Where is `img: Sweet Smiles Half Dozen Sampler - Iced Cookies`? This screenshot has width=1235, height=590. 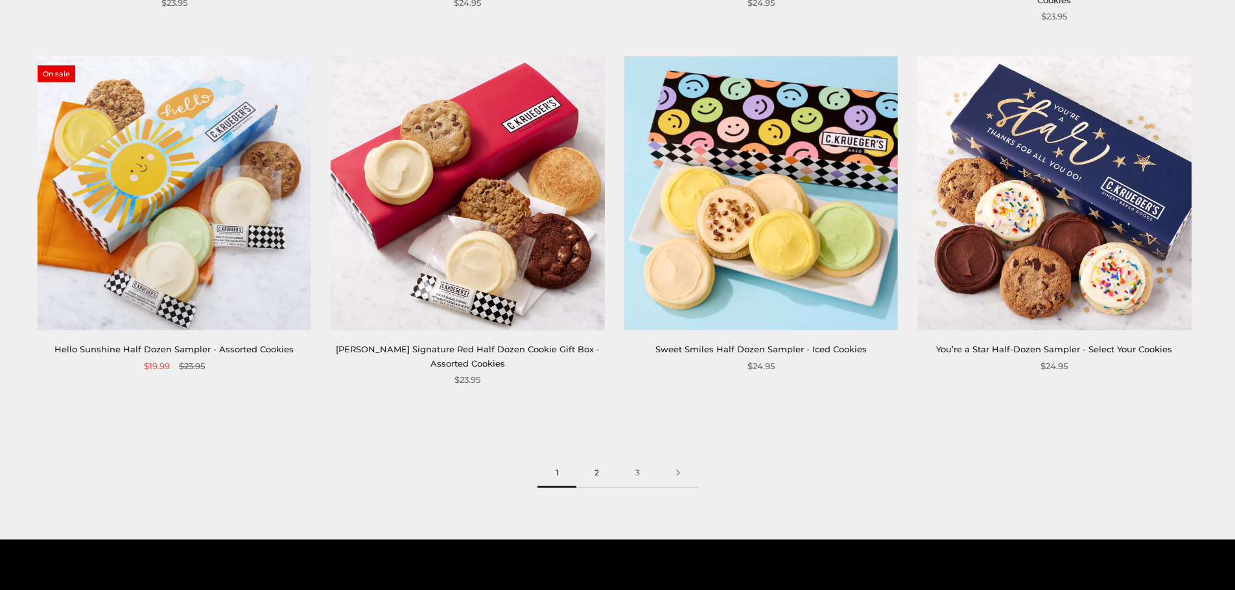 img: Sweet Smiles Half Dozen Sampler - Iced Cookies is located at coordinates (761, 193).